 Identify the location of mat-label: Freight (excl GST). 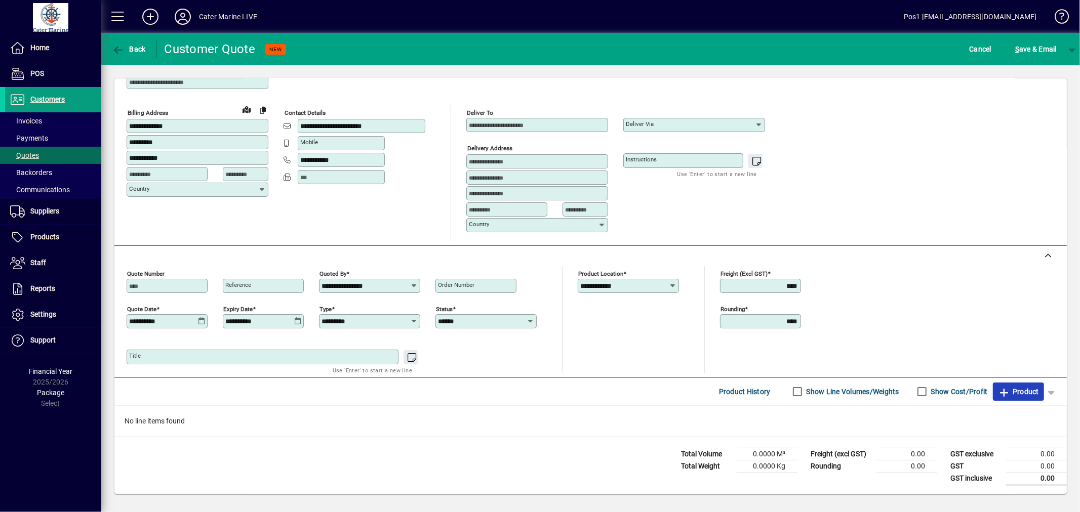
(744, 273).